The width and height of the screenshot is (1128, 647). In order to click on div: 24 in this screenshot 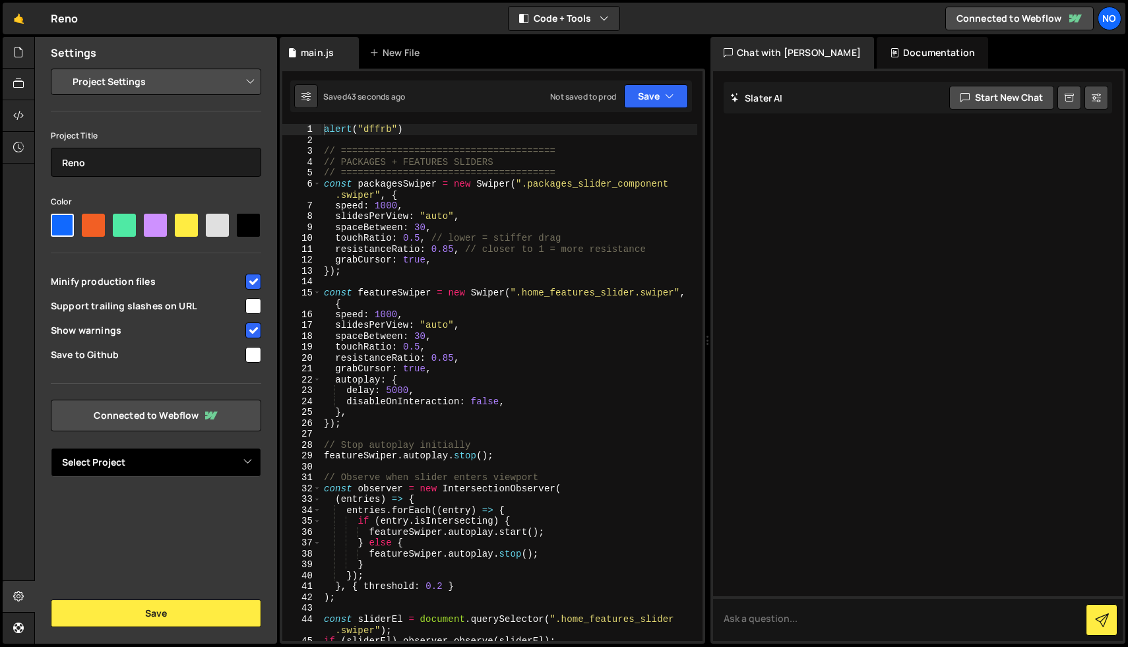, I will do `click(301, 402)`.